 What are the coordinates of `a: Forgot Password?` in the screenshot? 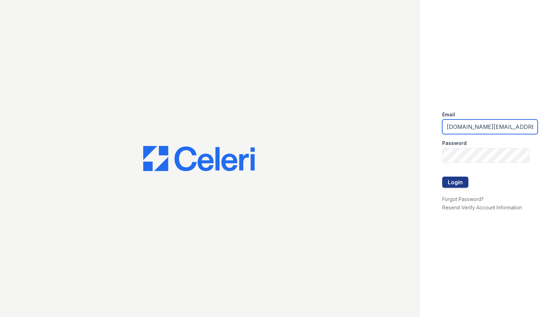 It's located at (463, 199).